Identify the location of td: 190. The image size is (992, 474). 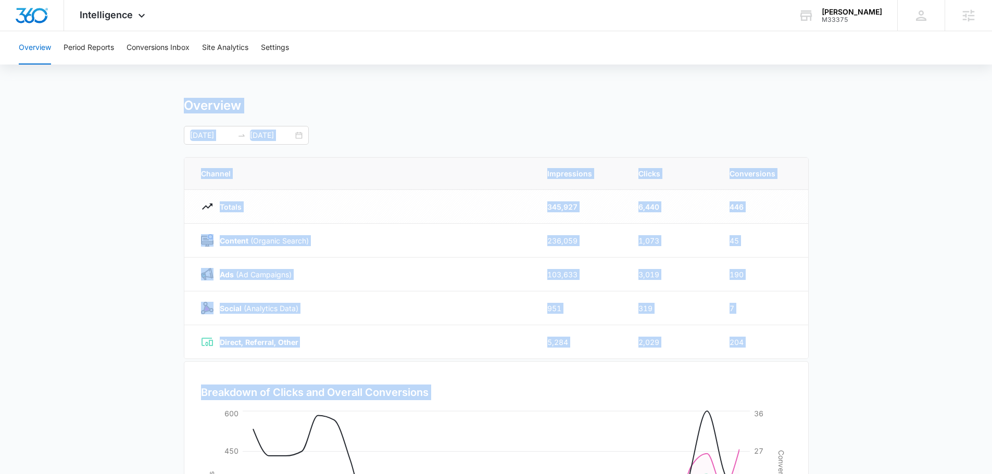
(762, 274).